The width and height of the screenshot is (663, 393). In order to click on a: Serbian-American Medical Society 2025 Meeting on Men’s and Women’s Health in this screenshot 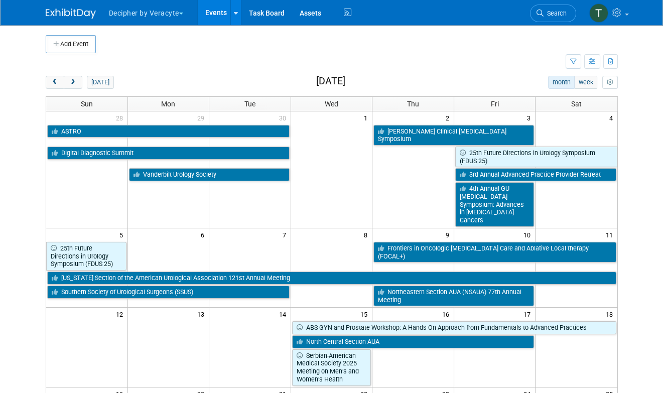, I will do `click(332, 367)`.